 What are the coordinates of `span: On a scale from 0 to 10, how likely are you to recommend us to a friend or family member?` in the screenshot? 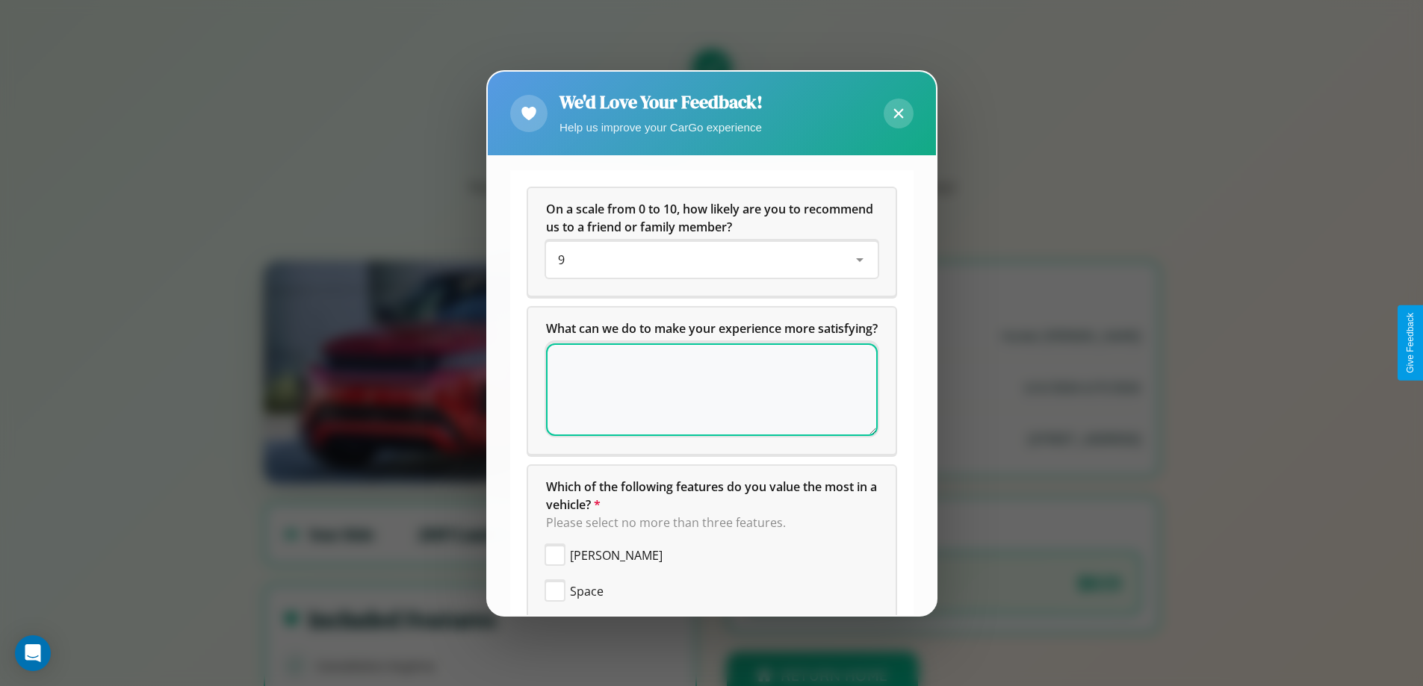 It's located at (711, 218).